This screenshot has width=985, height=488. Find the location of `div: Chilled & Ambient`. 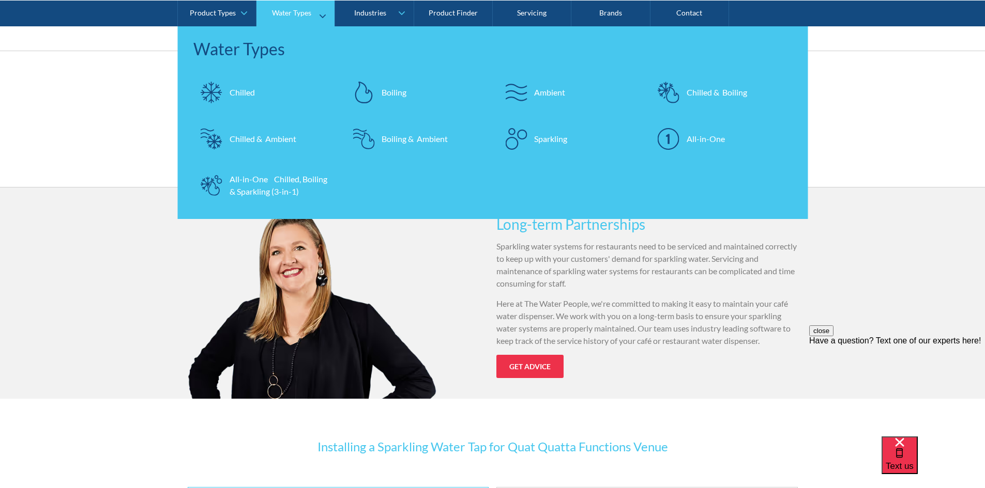

div: Chilled & Ambient is located at coordinates (263, 139).